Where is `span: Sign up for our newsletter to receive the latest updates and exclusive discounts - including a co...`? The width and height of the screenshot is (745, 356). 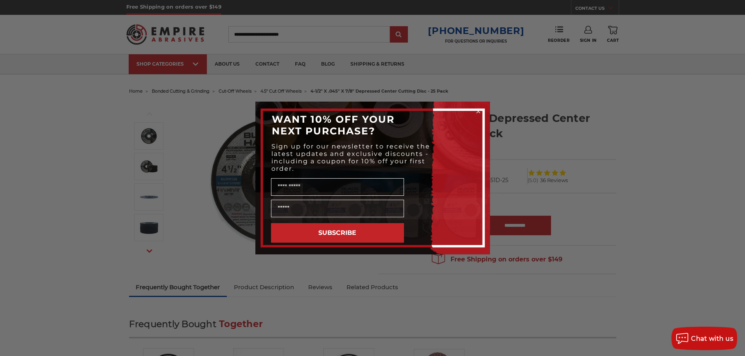 span: Sign up for our newsletter to receive the latest updates and exclusive discounts - including a co... is located at coordinates (351, 158).